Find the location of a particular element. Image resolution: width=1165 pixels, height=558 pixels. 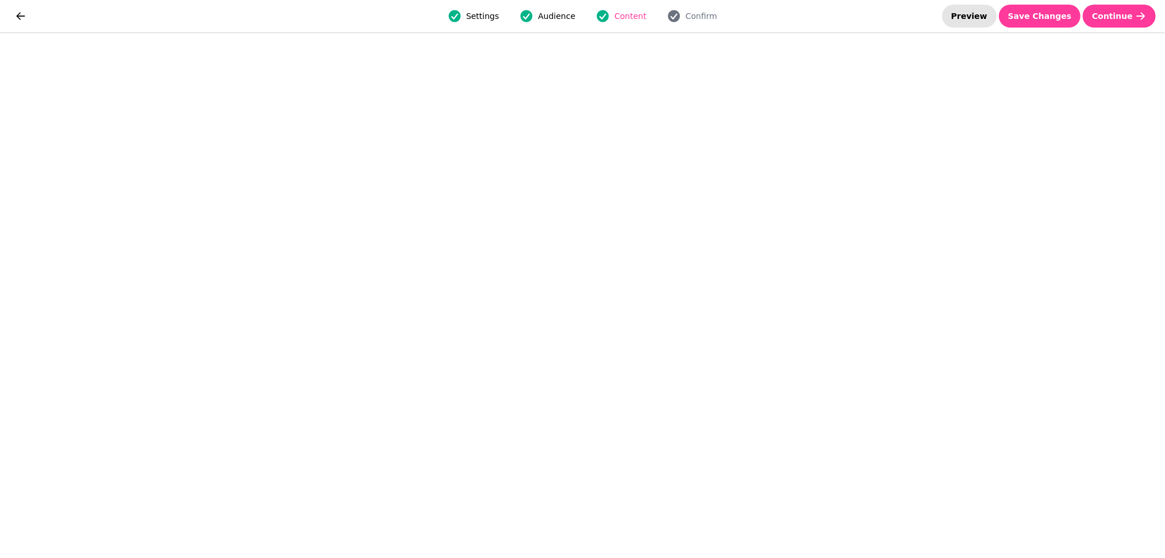

span: Save Changes is located at coordinates (1040, 16).